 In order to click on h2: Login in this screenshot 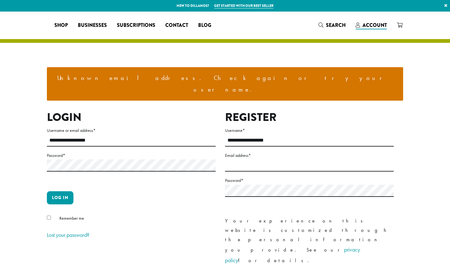, I will do `click(131, 117)`.